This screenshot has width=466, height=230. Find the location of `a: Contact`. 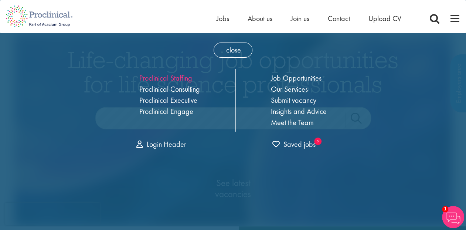

a: Contact is located at coordinates (339, 18).